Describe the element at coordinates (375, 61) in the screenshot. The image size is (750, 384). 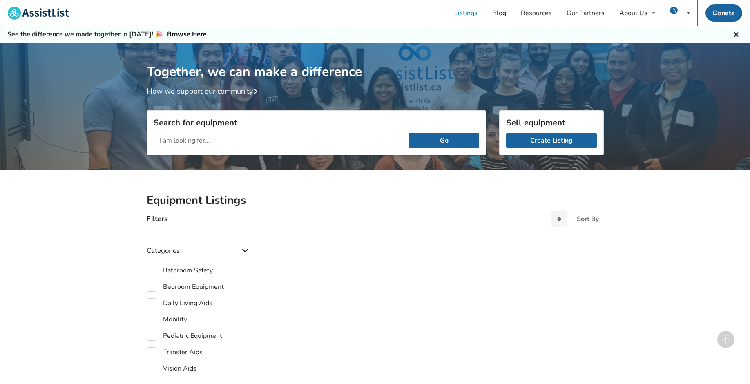
I see `h1: Together, we can make a difference` at that location.